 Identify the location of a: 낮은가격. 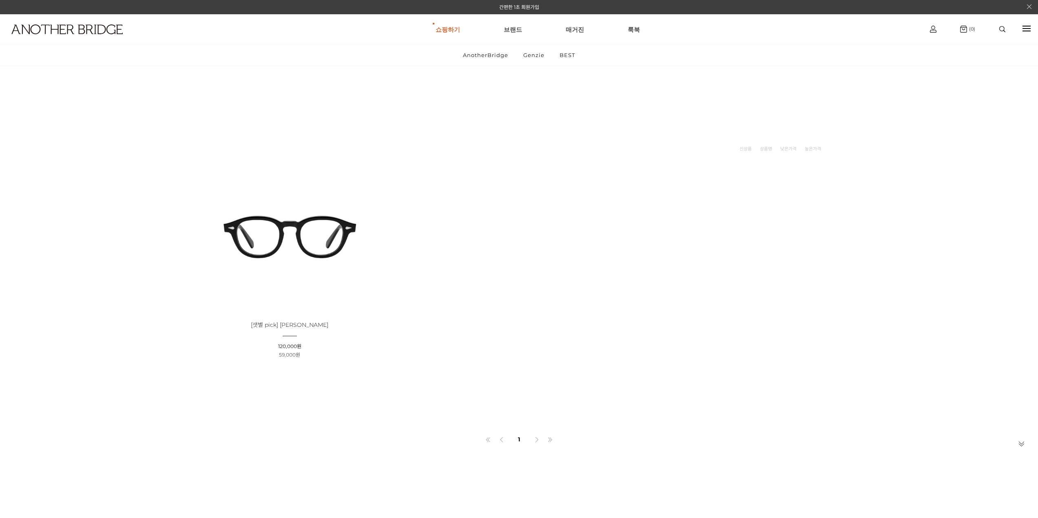
(788, 149).